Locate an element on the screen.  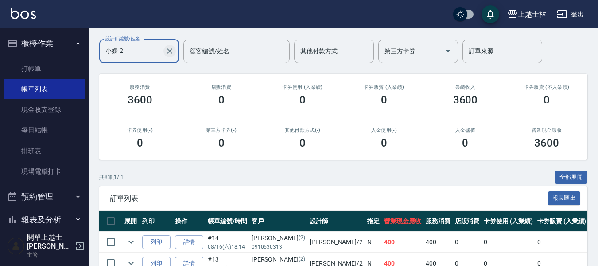
button: 預約管理 is located at coordinates (44, 196).